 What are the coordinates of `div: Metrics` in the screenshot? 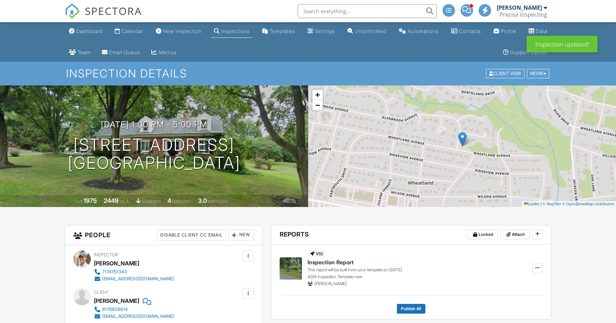 It's located at (168, 52).